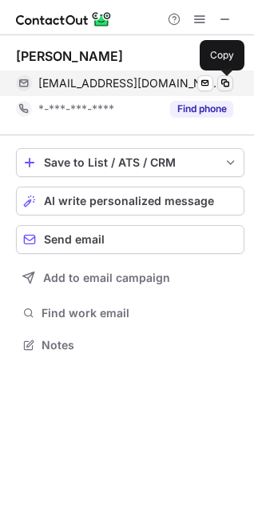  What do you see at coordinates (130, 162) in the screenshot?
I see `div: Save to List / ATS / CRM` at bounding box center [130, 162].